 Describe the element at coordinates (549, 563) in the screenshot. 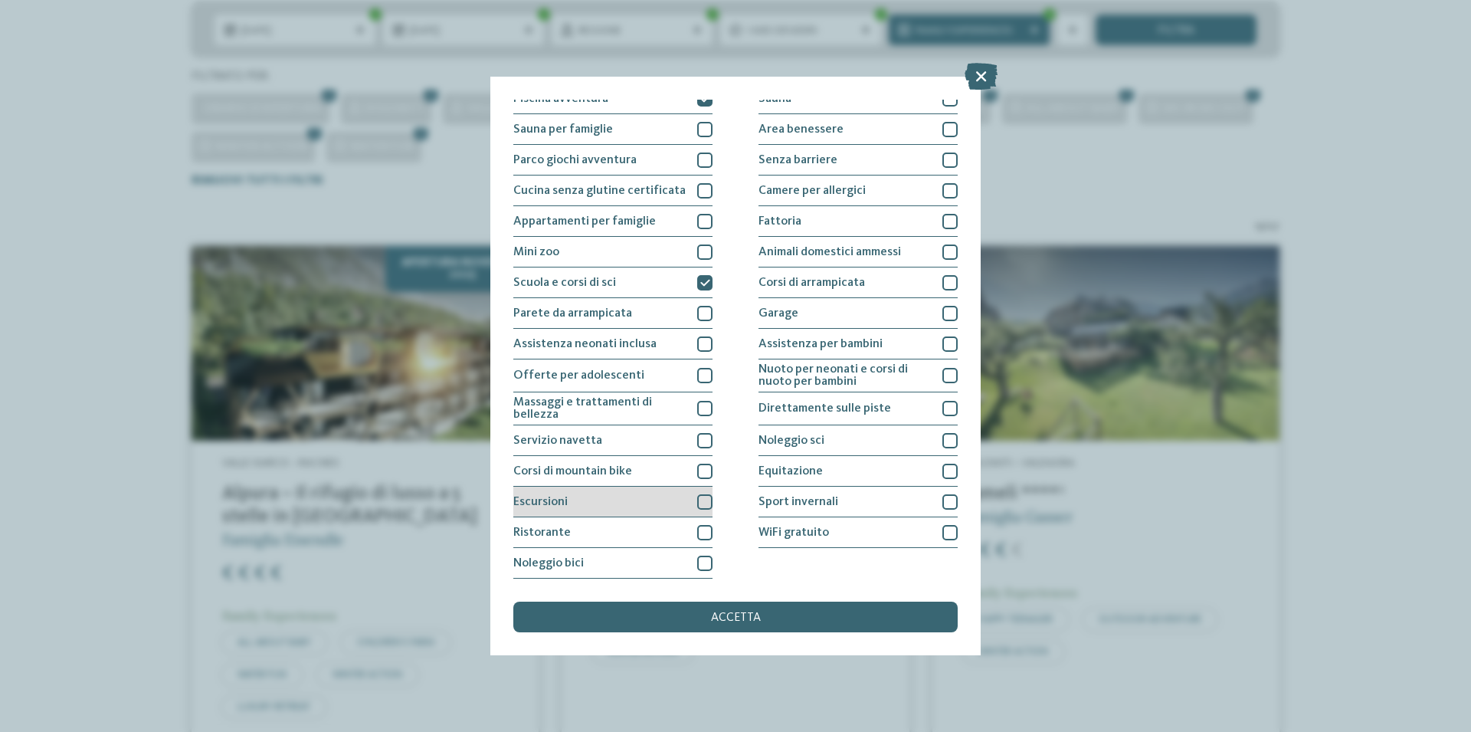

I see `span: Noleggio bici` at that location.